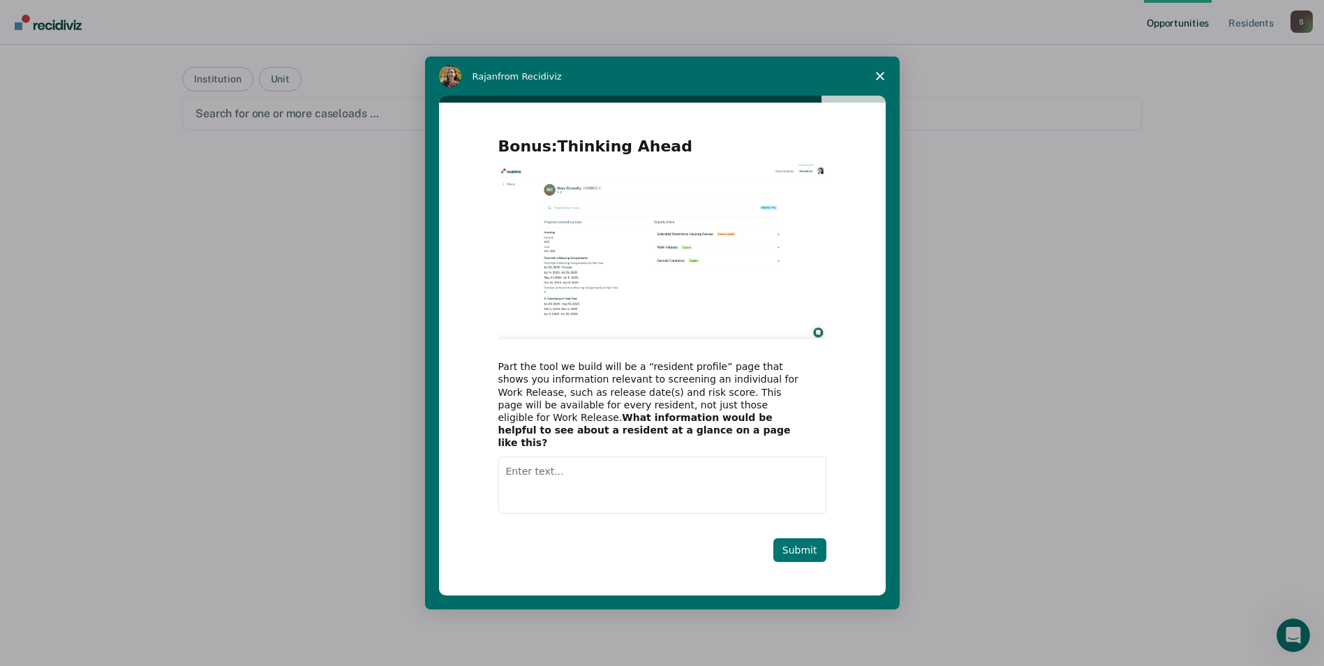  I want to click on textarea: Enter text..., so click(662, 485).